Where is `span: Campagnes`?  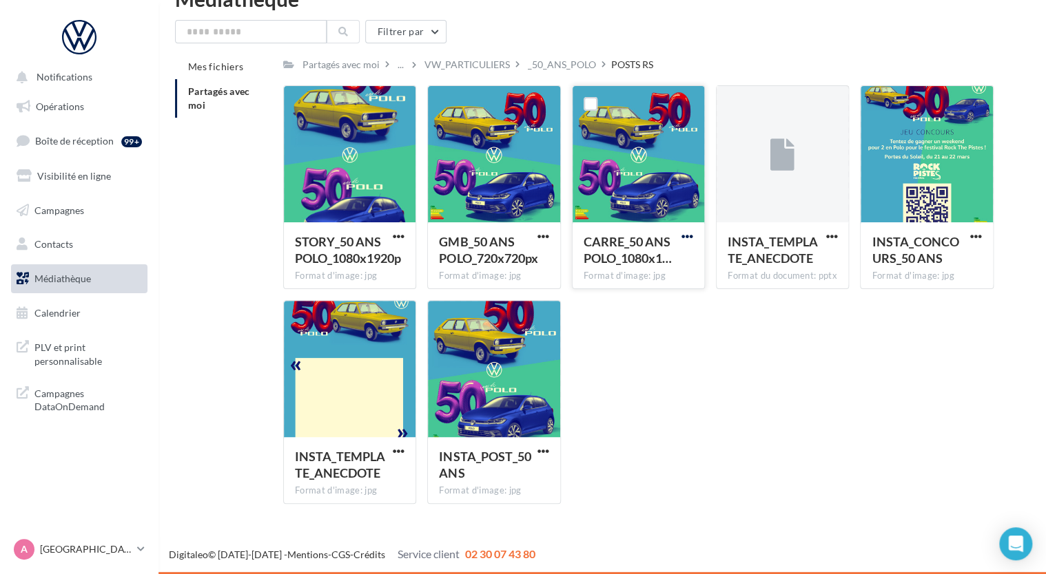
span: Campagnes is located at coordinates (59, 209).